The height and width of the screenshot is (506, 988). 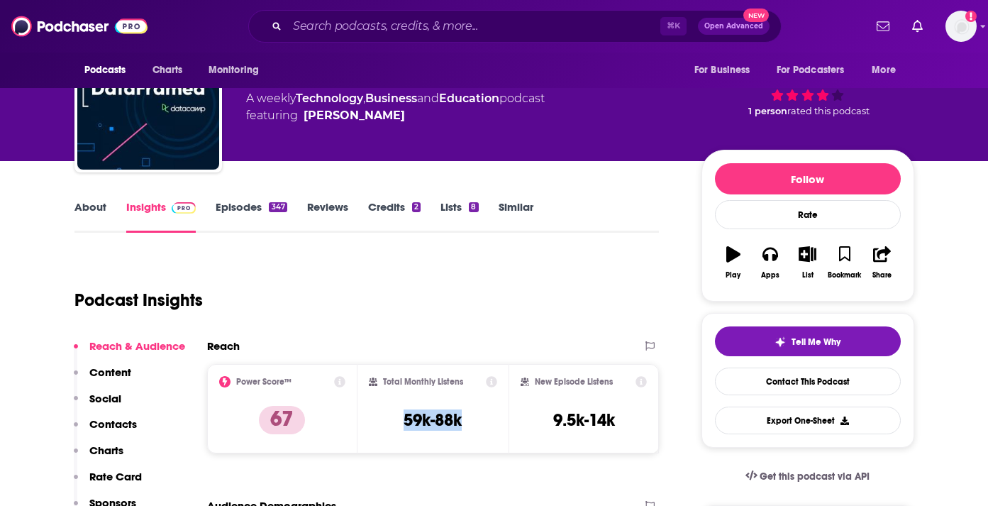 What do you see at coordinates (395, 107) in the screenshot?
I see `div: A weekly podcast` at bounding box center [395, 107].